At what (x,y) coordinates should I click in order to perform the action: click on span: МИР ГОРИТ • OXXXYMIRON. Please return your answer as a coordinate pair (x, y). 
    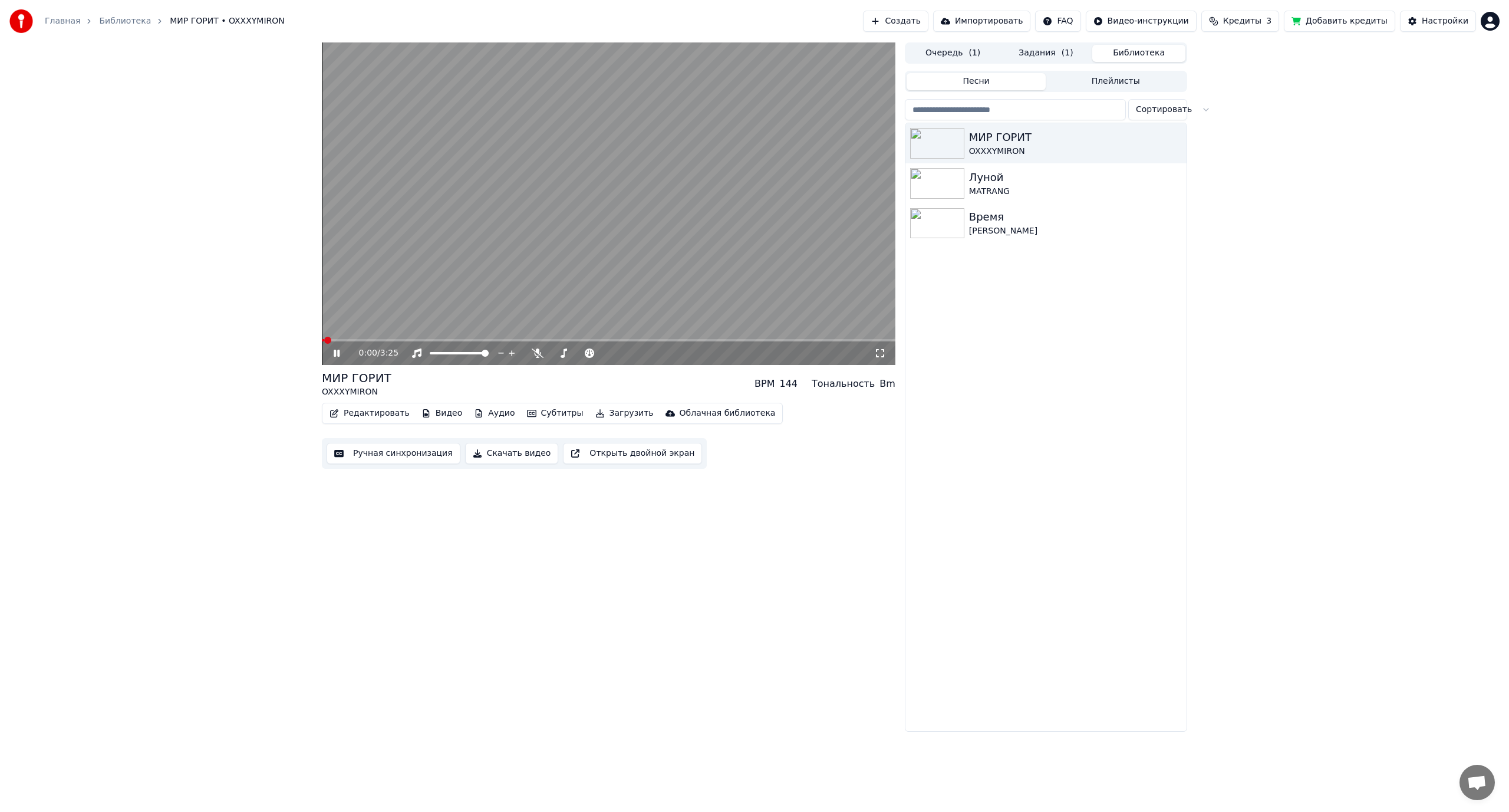
    Looking at the image, I should click on (227, 21).